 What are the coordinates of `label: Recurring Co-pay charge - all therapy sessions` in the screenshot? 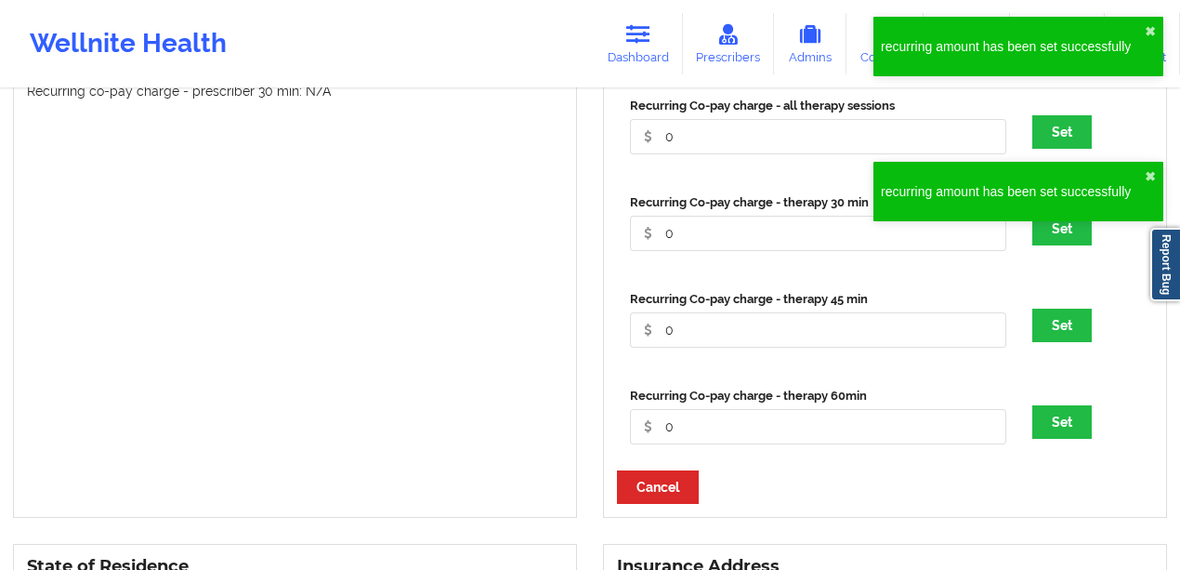 It's located at (818, 106).